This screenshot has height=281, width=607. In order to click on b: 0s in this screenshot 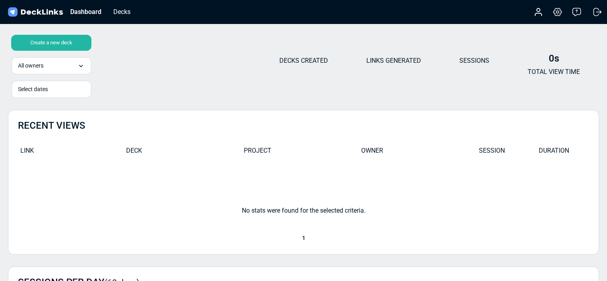, I will do `click(554, 58)`.